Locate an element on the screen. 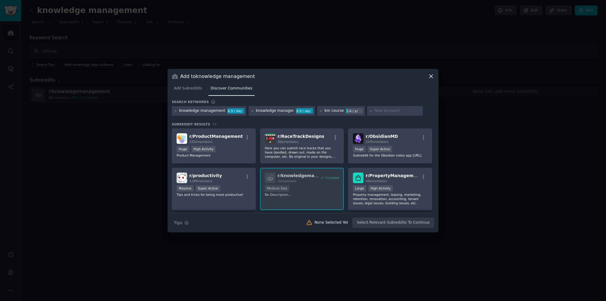 The height and width of the screenshot is (301, 606). p: Tips and tricks for being more productive! is located at coordinates (214, 195).